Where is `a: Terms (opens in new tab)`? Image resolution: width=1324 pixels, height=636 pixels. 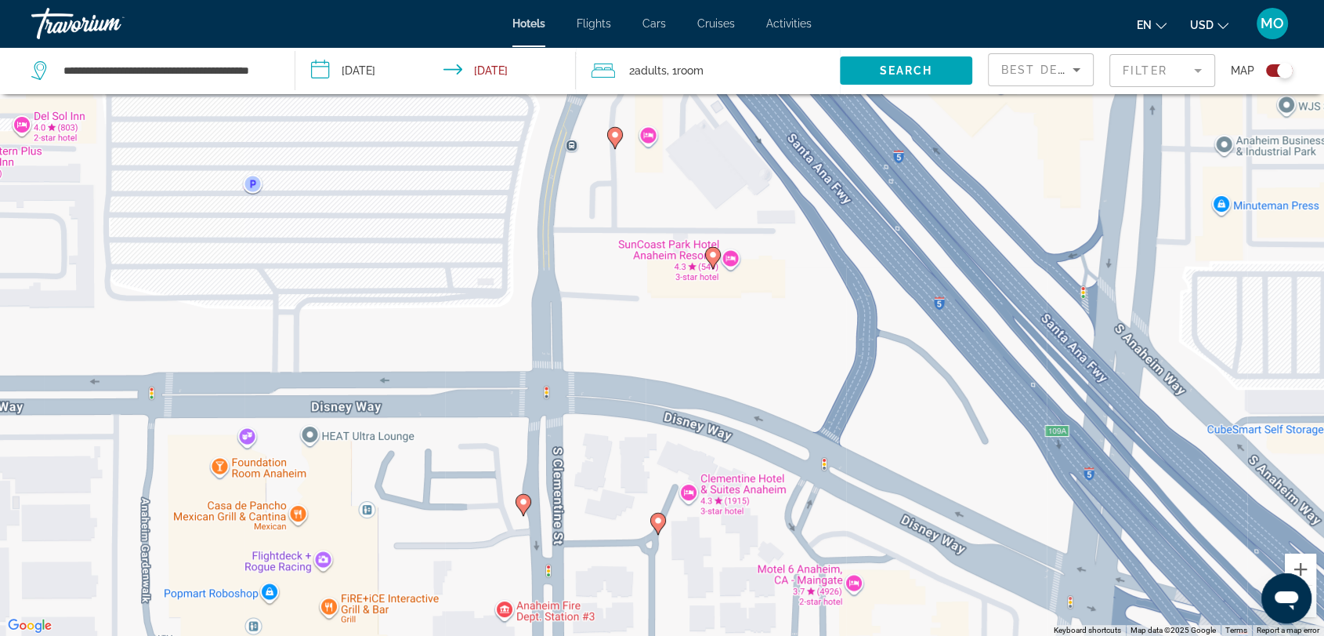
a: Terms (opens in new tab) is located at coordinates (1237, 629).